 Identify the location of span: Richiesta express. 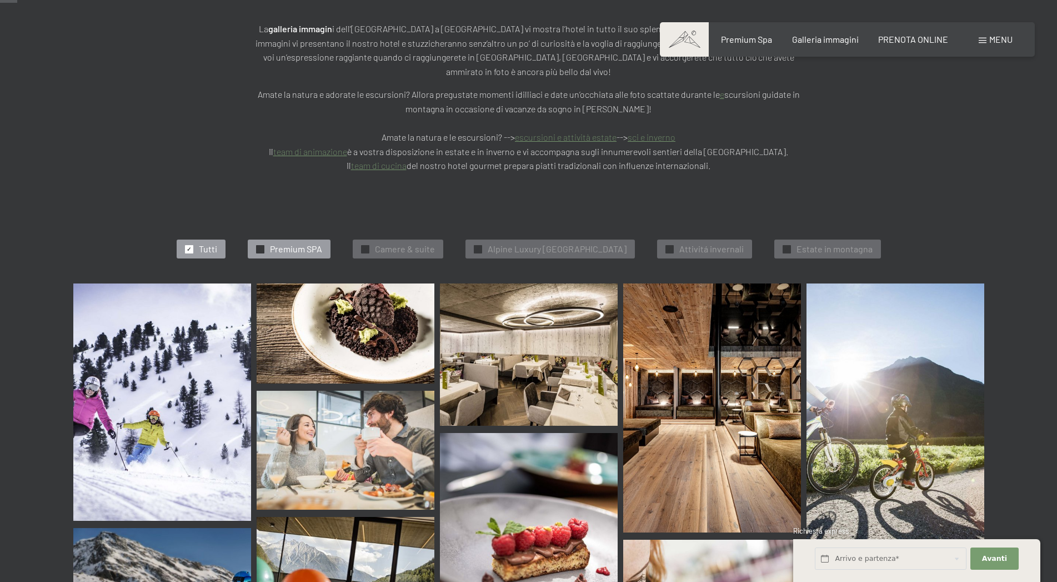
(821, 531).